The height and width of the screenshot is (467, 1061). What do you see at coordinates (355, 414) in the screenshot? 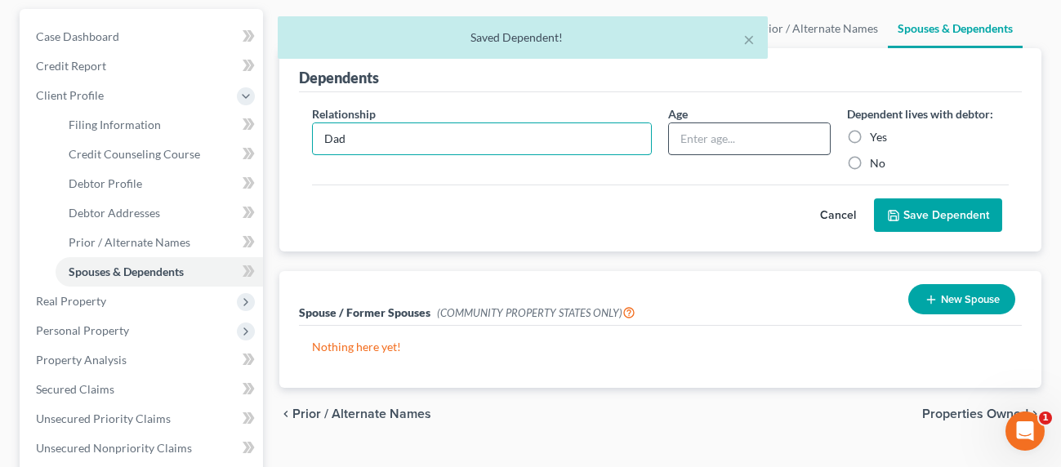
I see `button: chevron_left Prior / Alternate Names` at bounding box center [355, 414].